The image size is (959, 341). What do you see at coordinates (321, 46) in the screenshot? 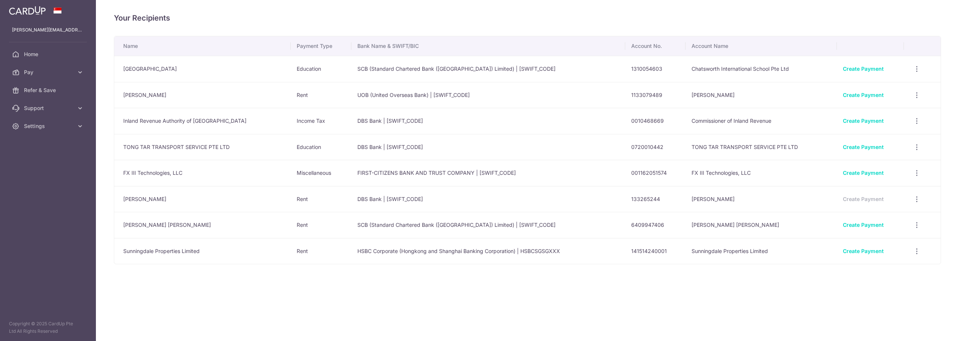
I see `th: Payment Type` at bounding box center [321, 46].